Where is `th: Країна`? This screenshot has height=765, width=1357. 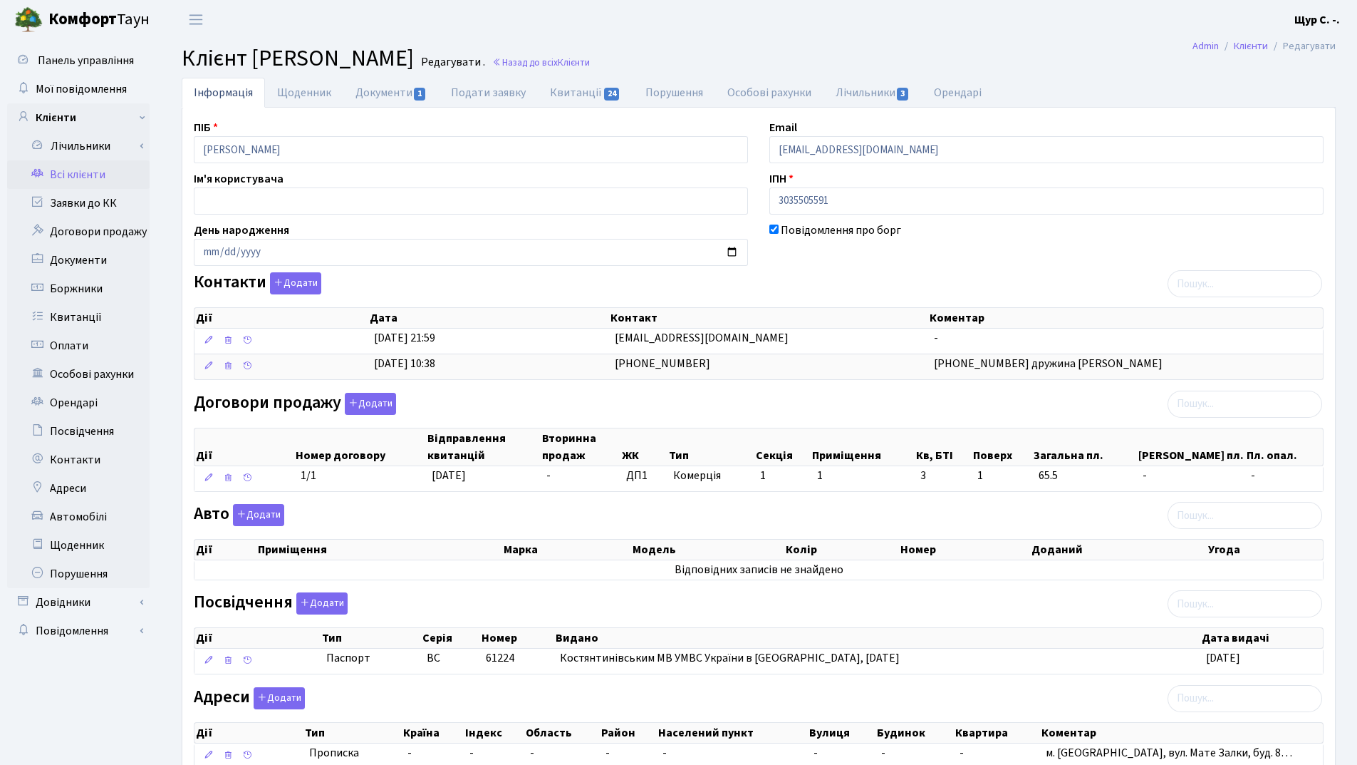
th: Країна is located at coordinates (432, 732).